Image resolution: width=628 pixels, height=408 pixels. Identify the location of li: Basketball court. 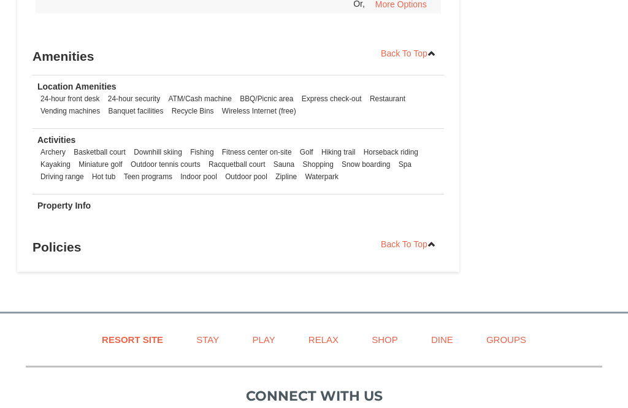
(99, 152).